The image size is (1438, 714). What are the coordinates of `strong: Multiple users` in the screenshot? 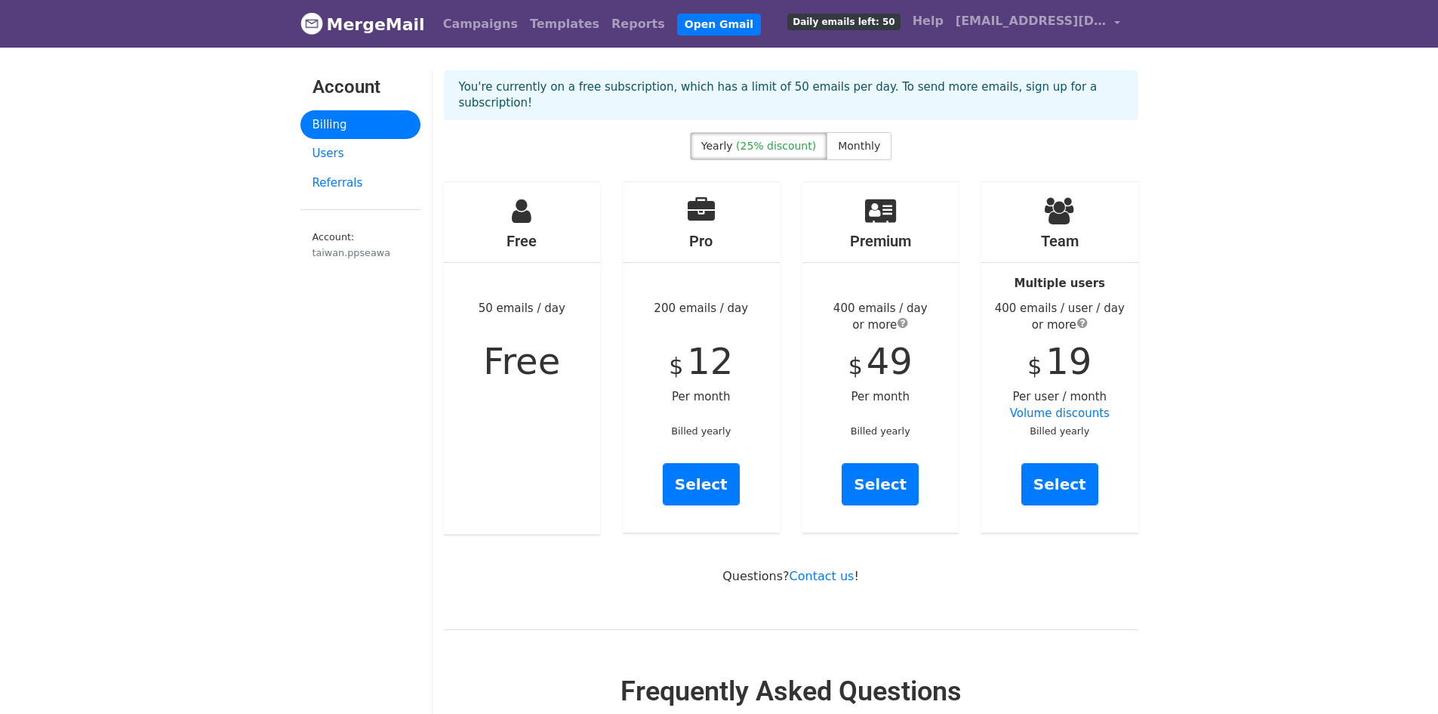 It's located at (1060, 283).